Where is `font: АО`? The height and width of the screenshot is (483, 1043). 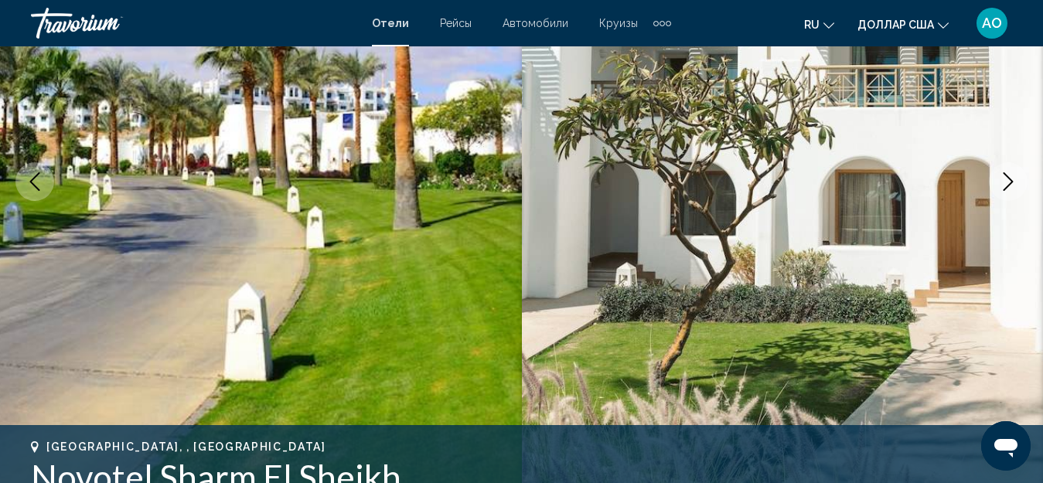 font: АО is located at coordinates (992, 22).